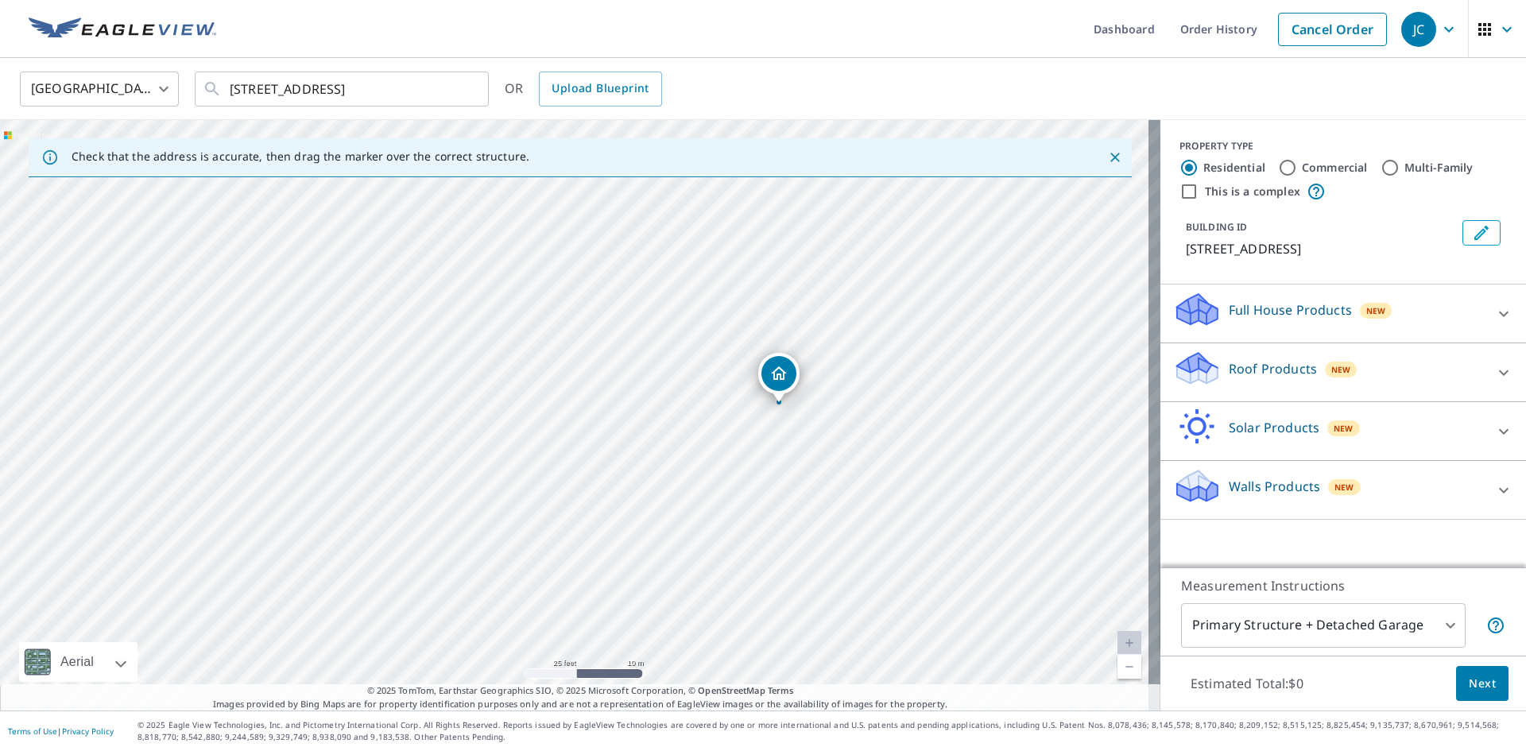 The width and height of the screenshot is (1526, 751). What do you see at coordinates (780, 690) in the screenshot?
I see `a: Terms` at bounding box center [780, 690].